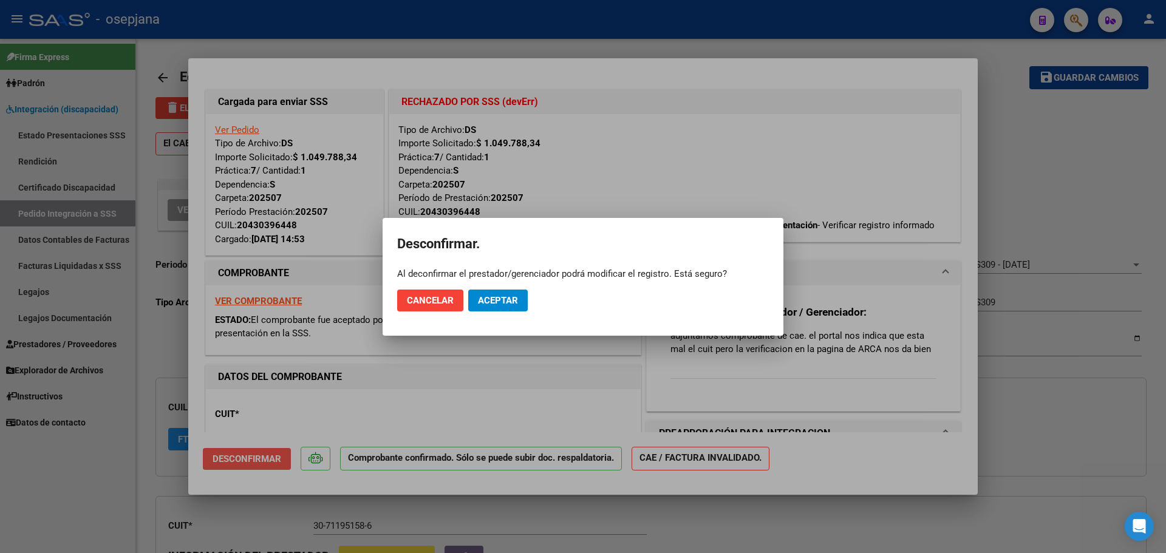 This screenshot has width=1166, height=553. I want to click on div: Al deconfirmar el prestador/gerenciador podrá modificar el registro. Está seguro?, so click(583, 274).